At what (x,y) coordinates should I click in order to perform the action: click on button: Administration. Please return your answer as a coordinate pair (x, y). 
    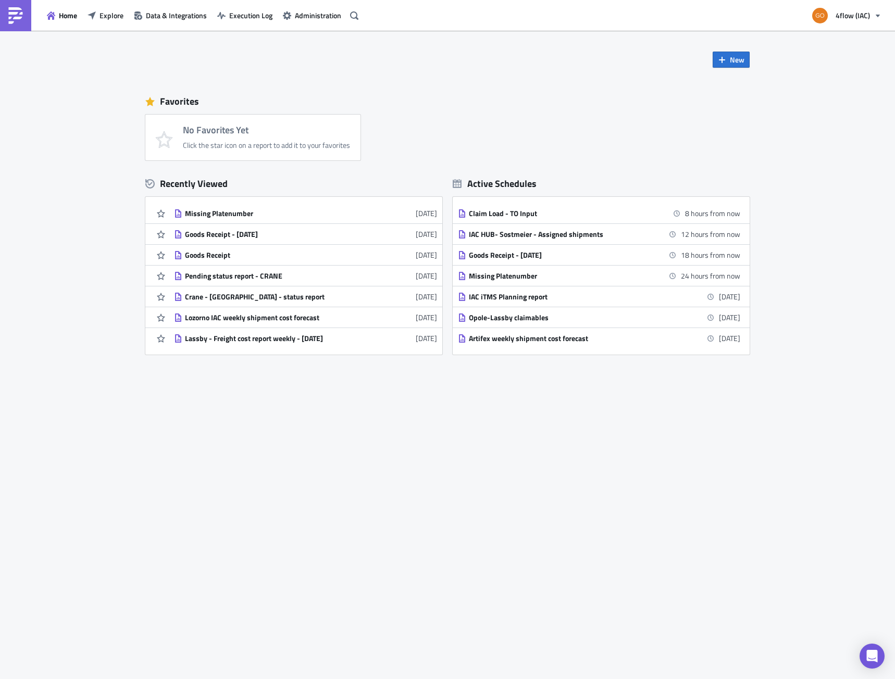
    Looking at the image, I should click on (312, 15).